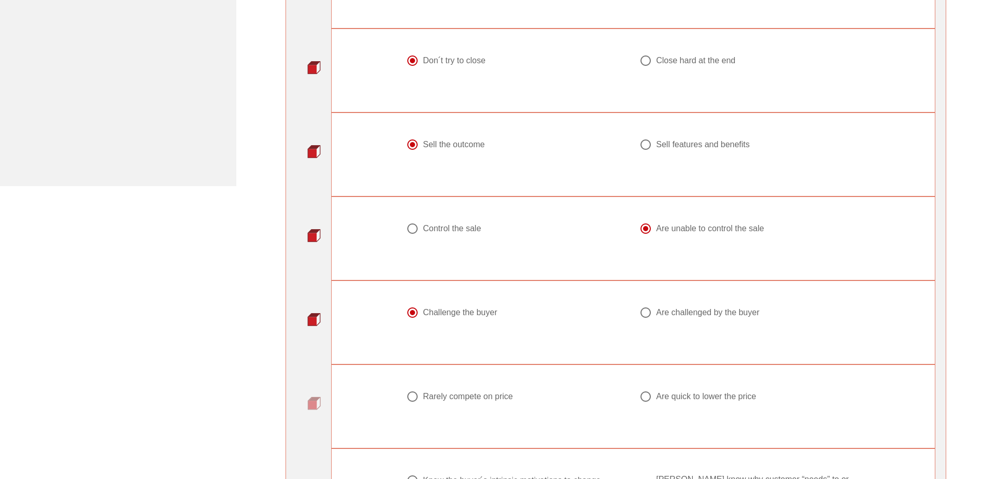  Describe the element at coordinates (706, 397) in the screenshot. I see `div: Are quick to lower the price` at that location.